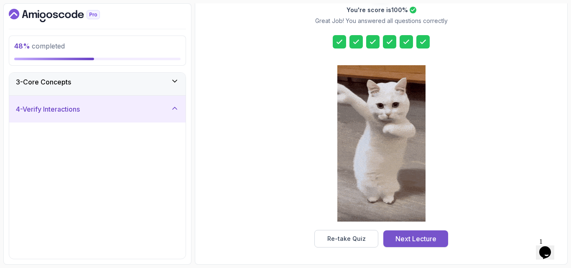  Describe the element at coordinates (381, 21) in the screenshot. I see `p: Great Job! You answered all questions correctly` at that location.